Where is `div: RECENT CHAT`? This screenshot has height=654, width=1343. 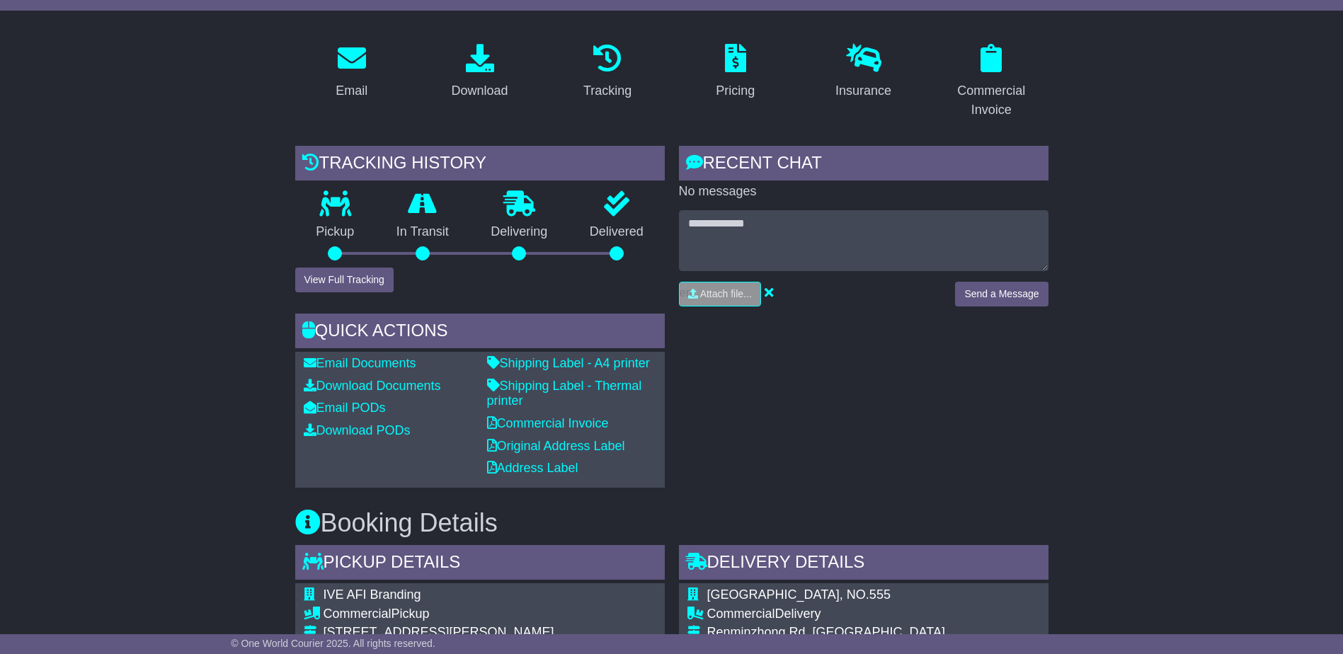
div: RECENT CHAT is located at coordinates (864, 165).